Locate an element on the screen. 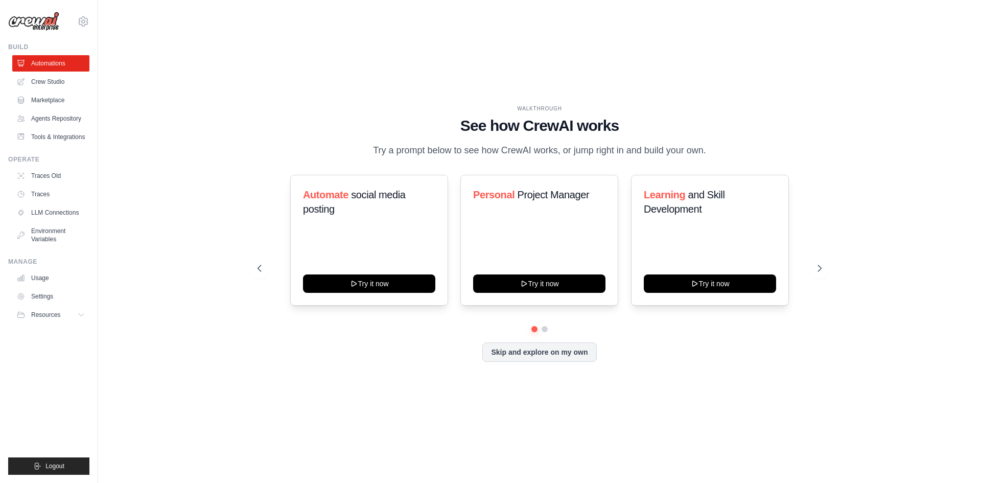 This screenshot has height=483, width=981. span: Personal is located at coordinates (494, 195).